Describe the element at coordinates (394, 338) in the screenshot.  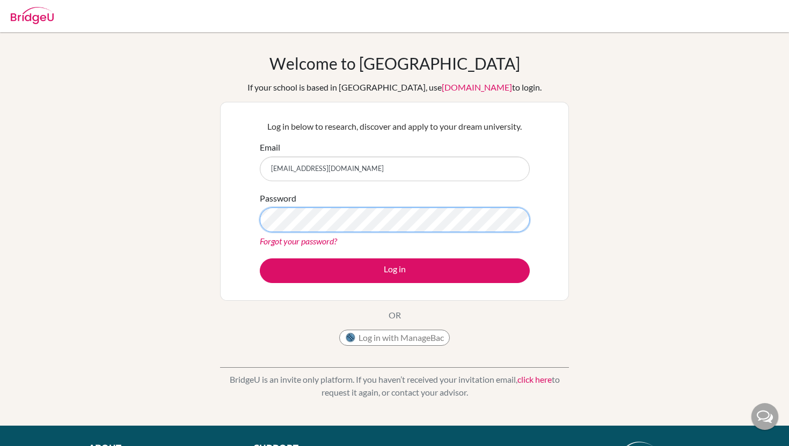
I see `button: Log in with ManageBac` at that location.